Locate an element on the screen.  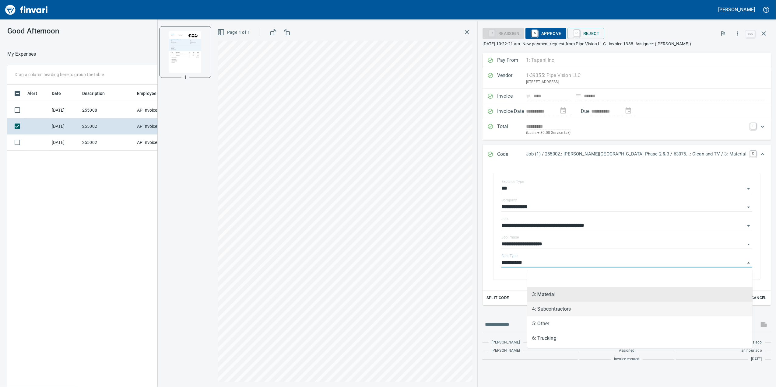
button: Split Code is located at coordinates (498, 298).